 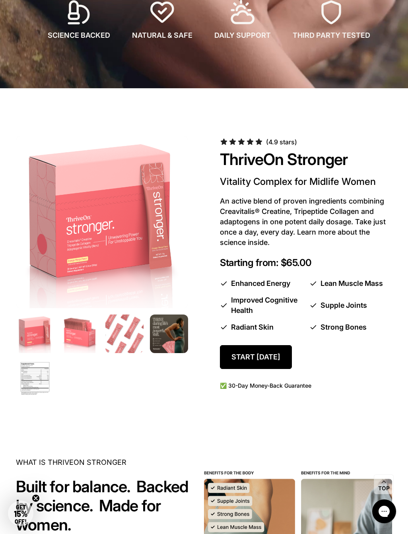 I want to click on p: An active blend of proven ingredients combining Creavitalis® Creatine, Tripeptide Collagen and ad..., so click(x=306, y=222).